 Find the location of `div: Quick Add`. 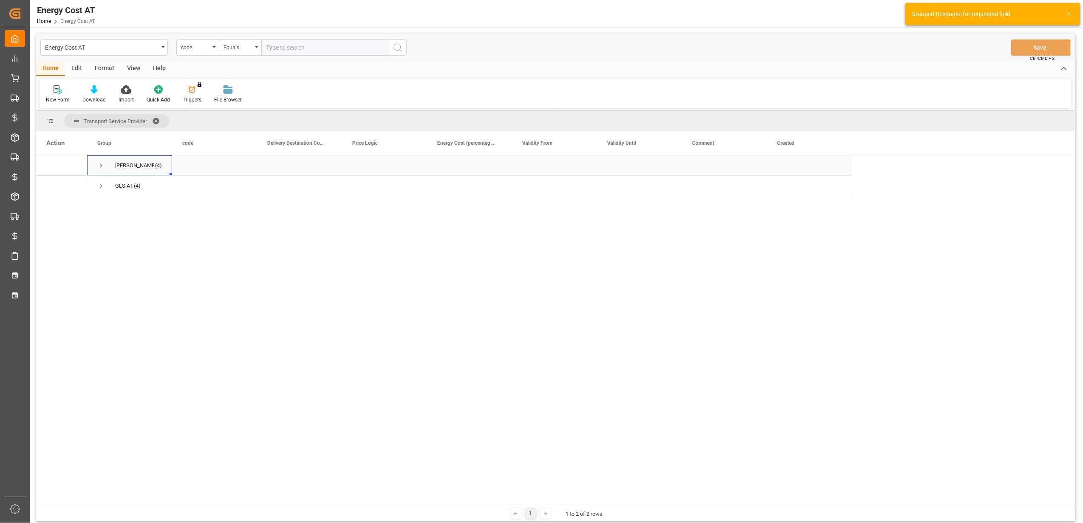

div: Quick Add is located at coordinates (158, 100).